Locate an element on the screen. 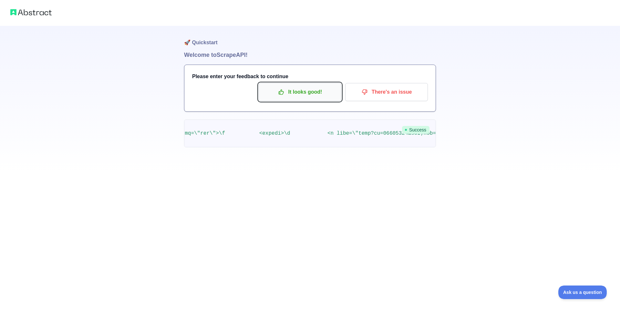 The width and height of the screenshot is (620, 312). h3: Please enter your feedback to continue is located at coordinates (310, 77).